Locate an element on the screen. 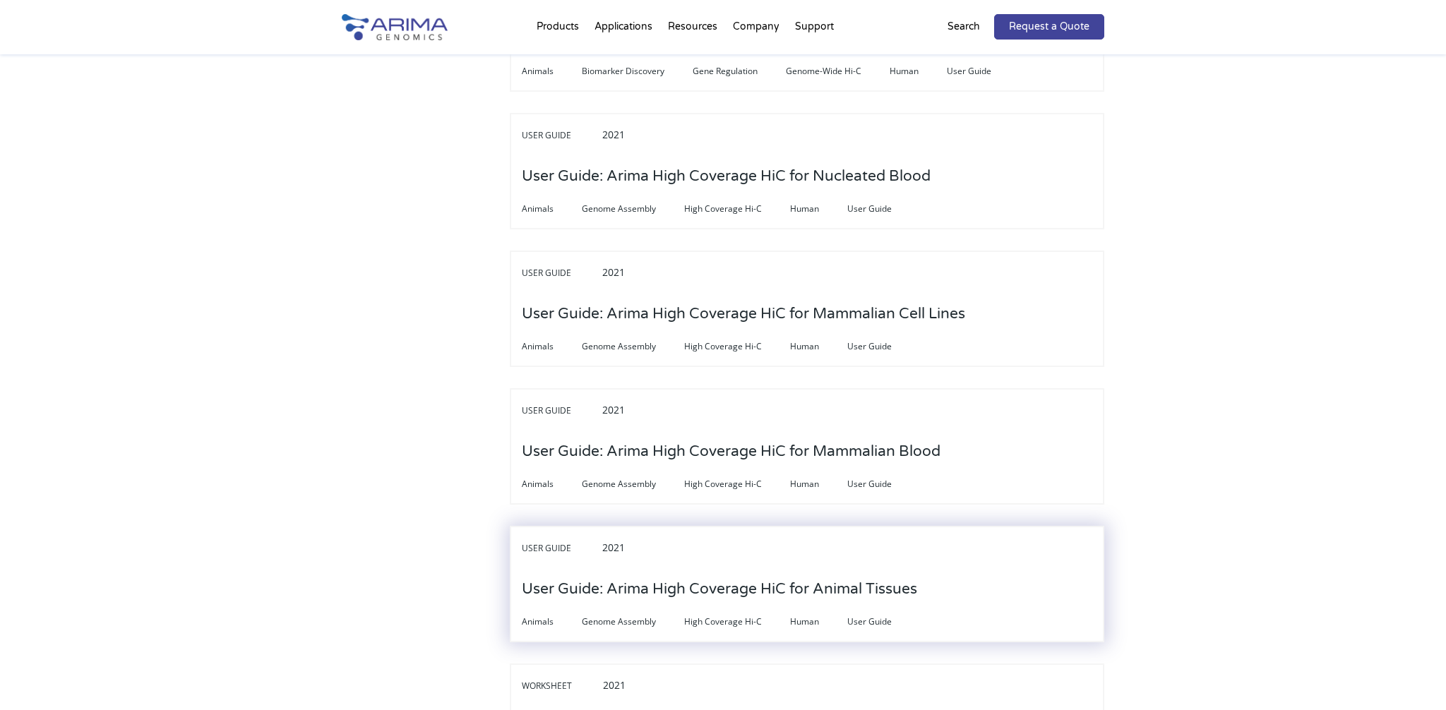 The width and height of the screenshot is (1446, 710). img: Arima-Genomics-logo is located at coordinates (395, 27).